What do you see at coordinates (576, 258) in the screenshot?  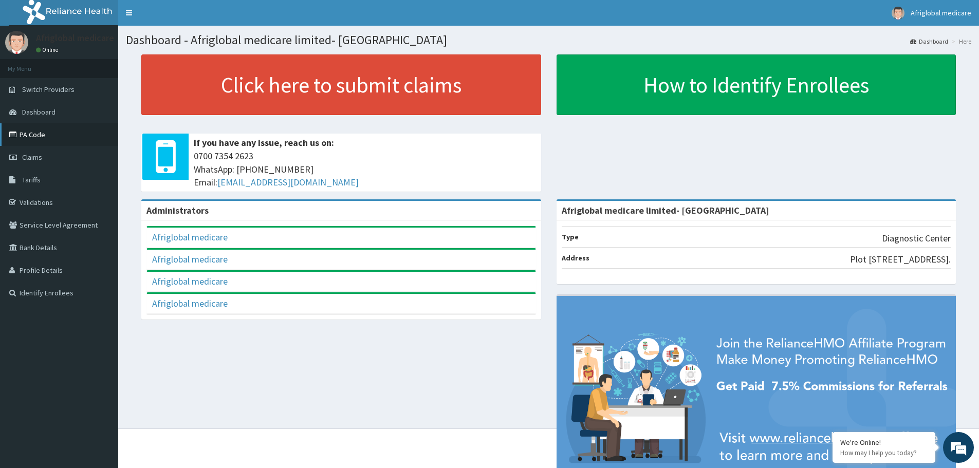 I see `b: Address` at bounding box center [576, 258].